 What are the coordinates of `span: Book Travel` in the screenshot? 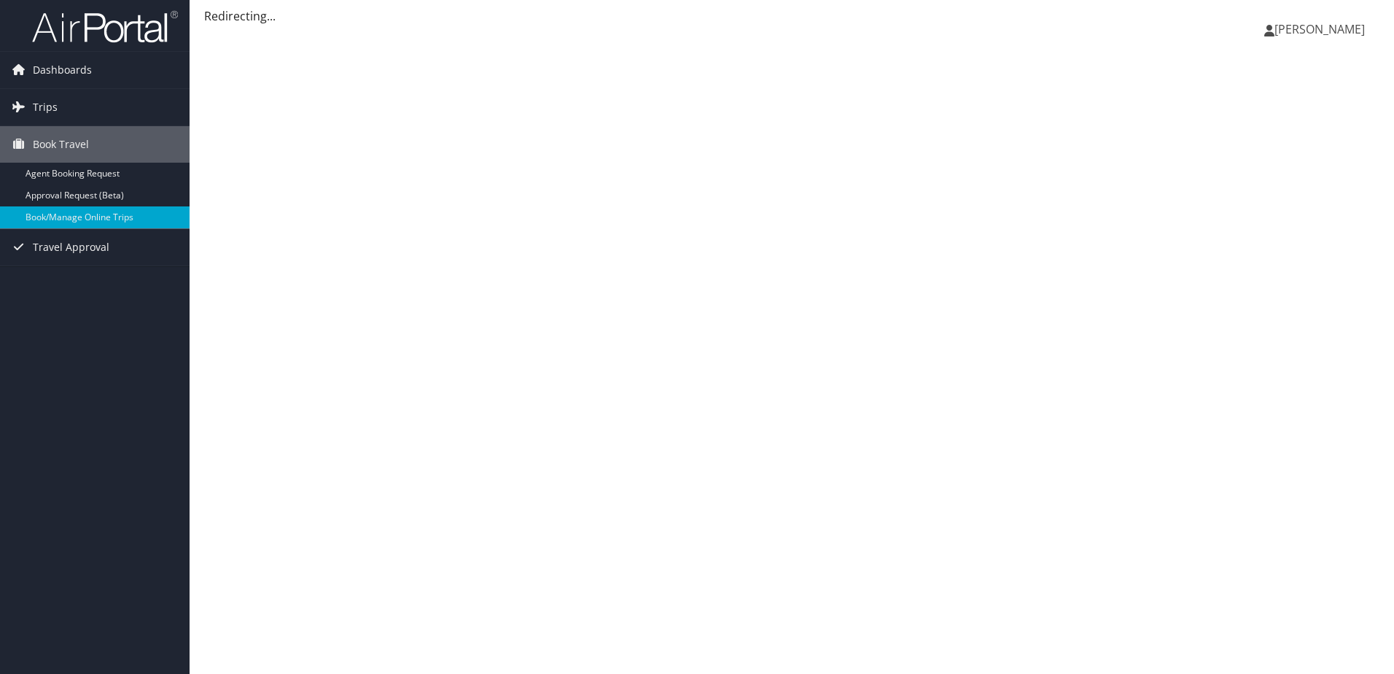 It's located at (61, 144).